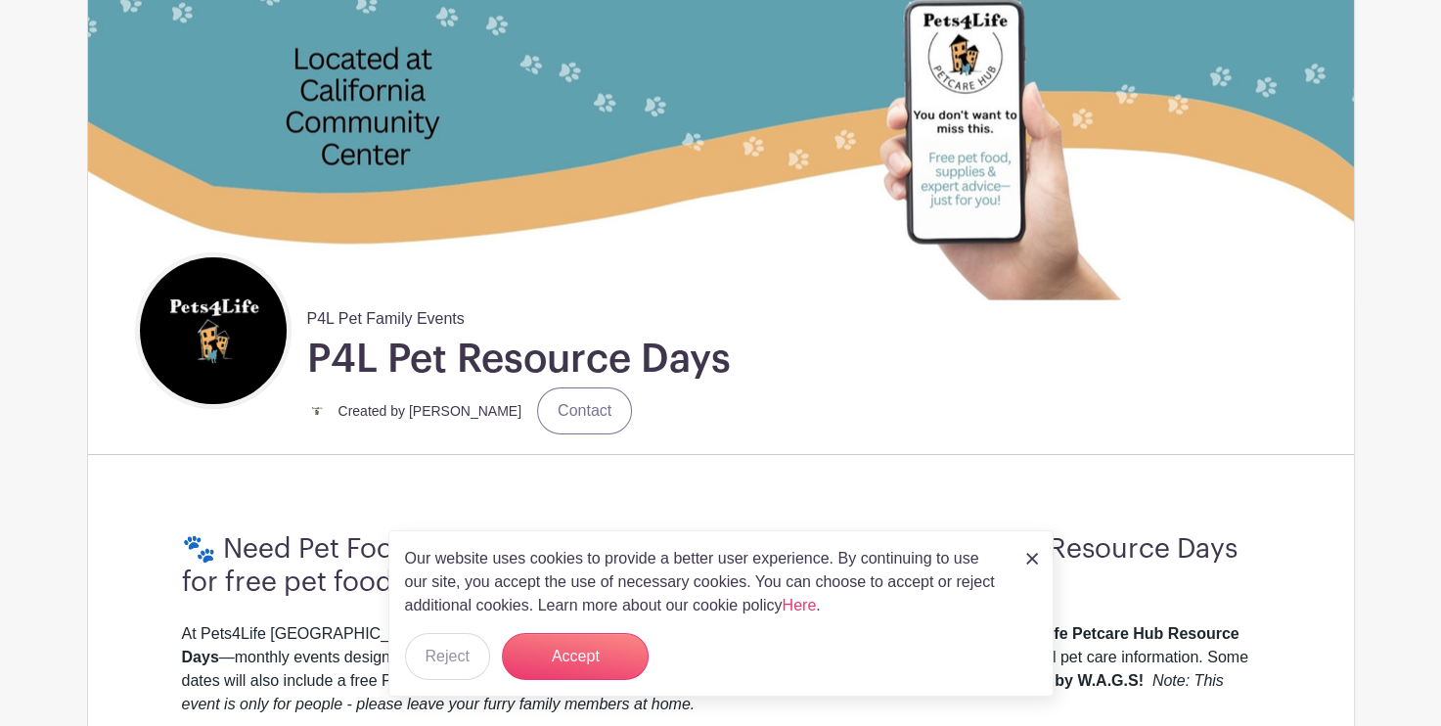 The width and height of the screenshot is (1441, 726). I want to click on span: P4L Pet Family Events, so click(385, 315).